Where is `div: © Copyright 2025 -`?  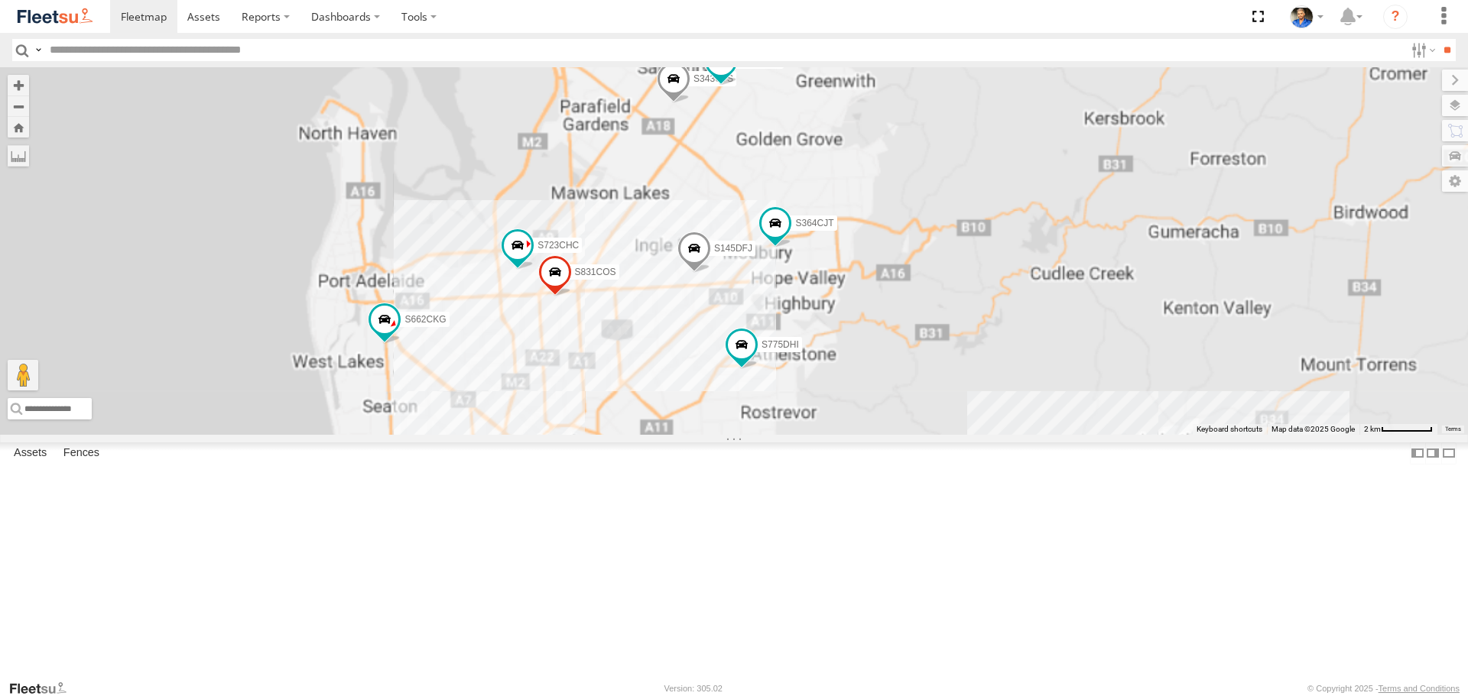 div: © Copyright 2025 - is located at coordinates (1383, 689).